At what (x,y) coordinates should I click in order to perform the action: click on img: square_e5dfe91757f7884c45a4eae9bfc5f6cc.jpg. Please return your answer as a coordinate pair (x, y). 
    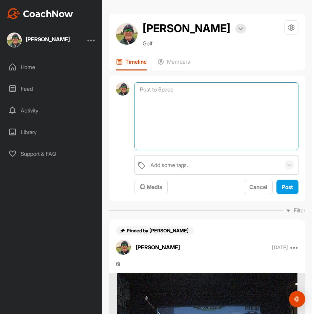
    Looking at the image, I should click on (14, 40).